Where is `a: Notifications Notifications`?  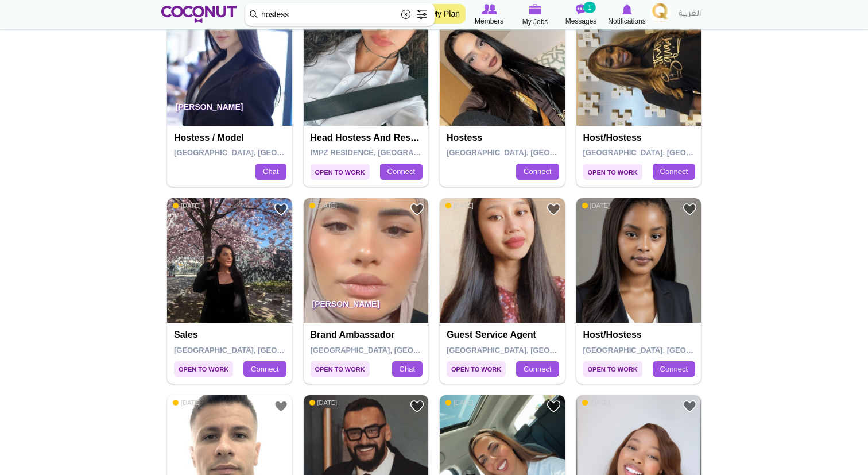 a: Notifications Notifications is located at coordinates (627, 15).